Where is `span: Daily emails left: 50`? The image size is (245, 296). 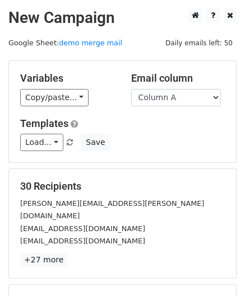
span: Daily emails left: 50 is located at coordinates (199, 43).